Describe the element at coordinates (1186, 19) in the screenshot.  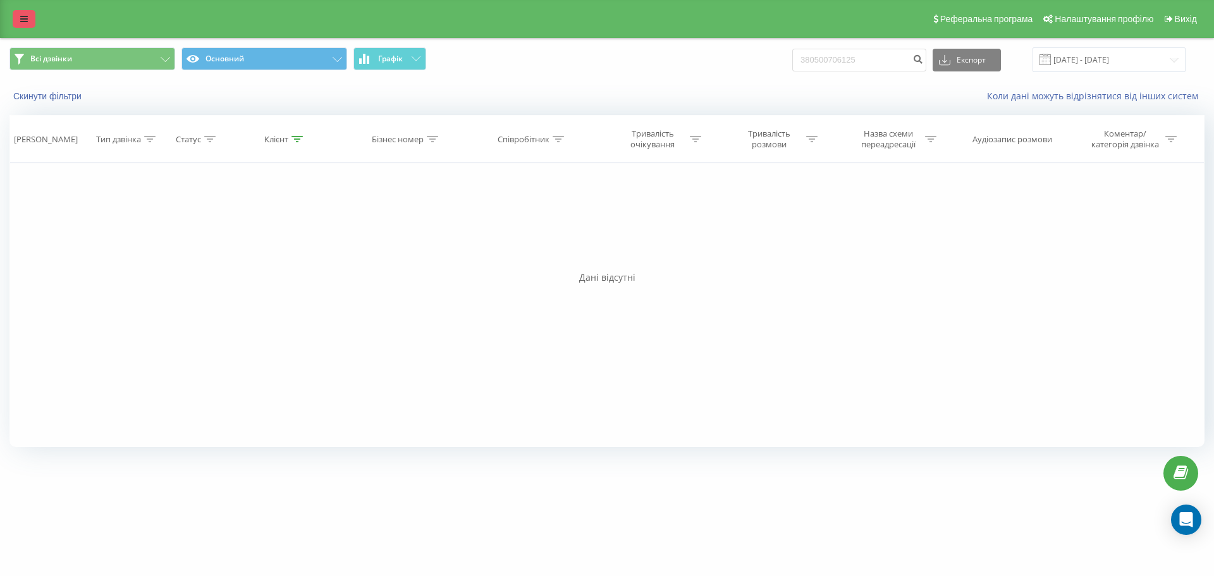
I see `span: Вихід` at that location.